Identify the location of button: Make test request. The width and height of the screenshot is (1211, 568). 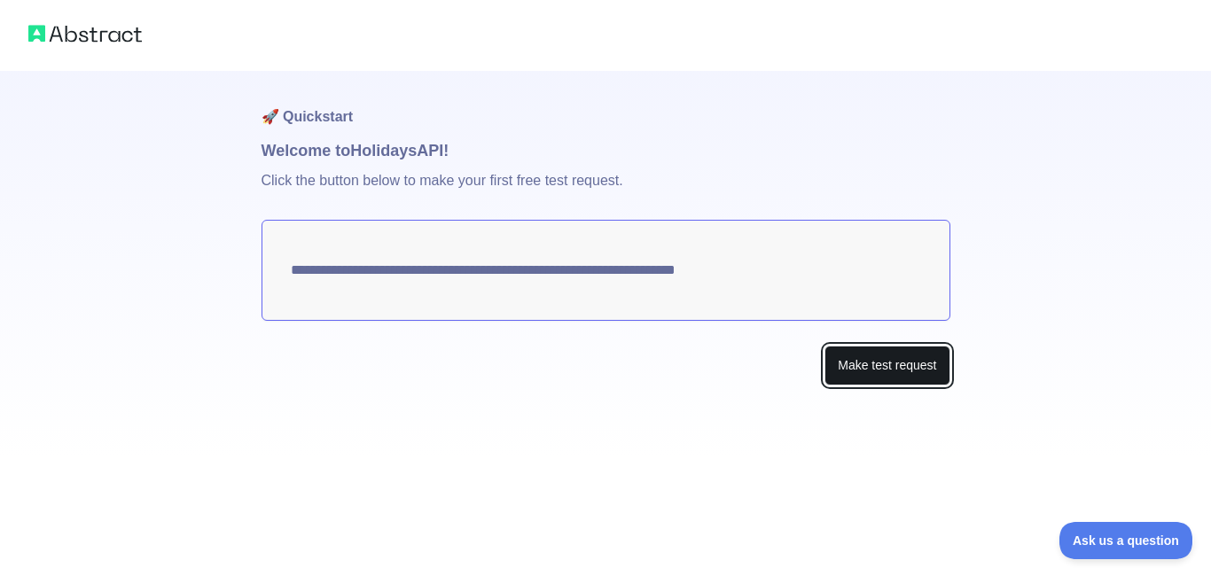
(887, 365).